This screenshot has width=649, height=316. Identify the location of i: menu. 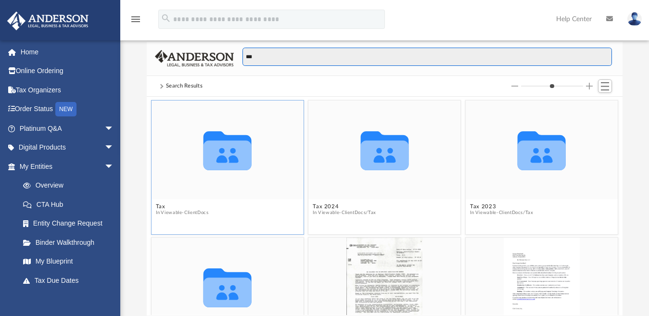
(136, 19).